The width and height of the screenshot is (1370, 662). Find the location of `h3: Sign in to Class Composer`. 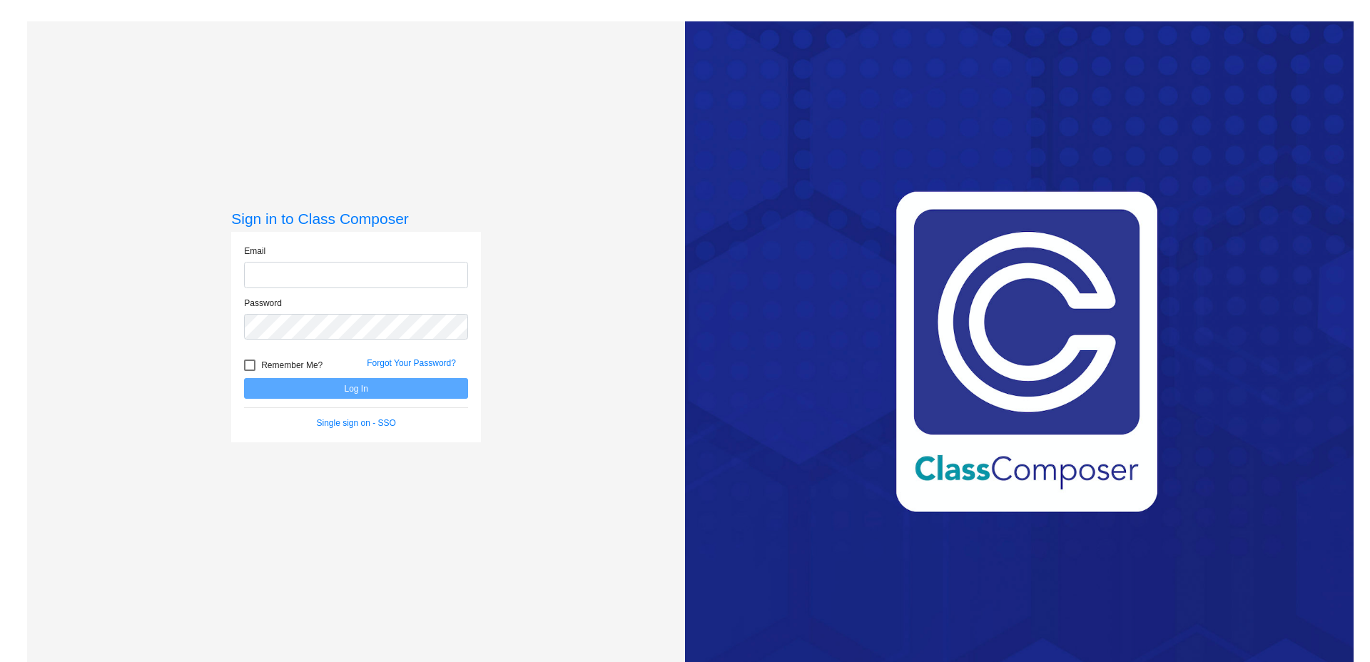

h3: Sign in to Class Composer is located at coordinates (356, 218).